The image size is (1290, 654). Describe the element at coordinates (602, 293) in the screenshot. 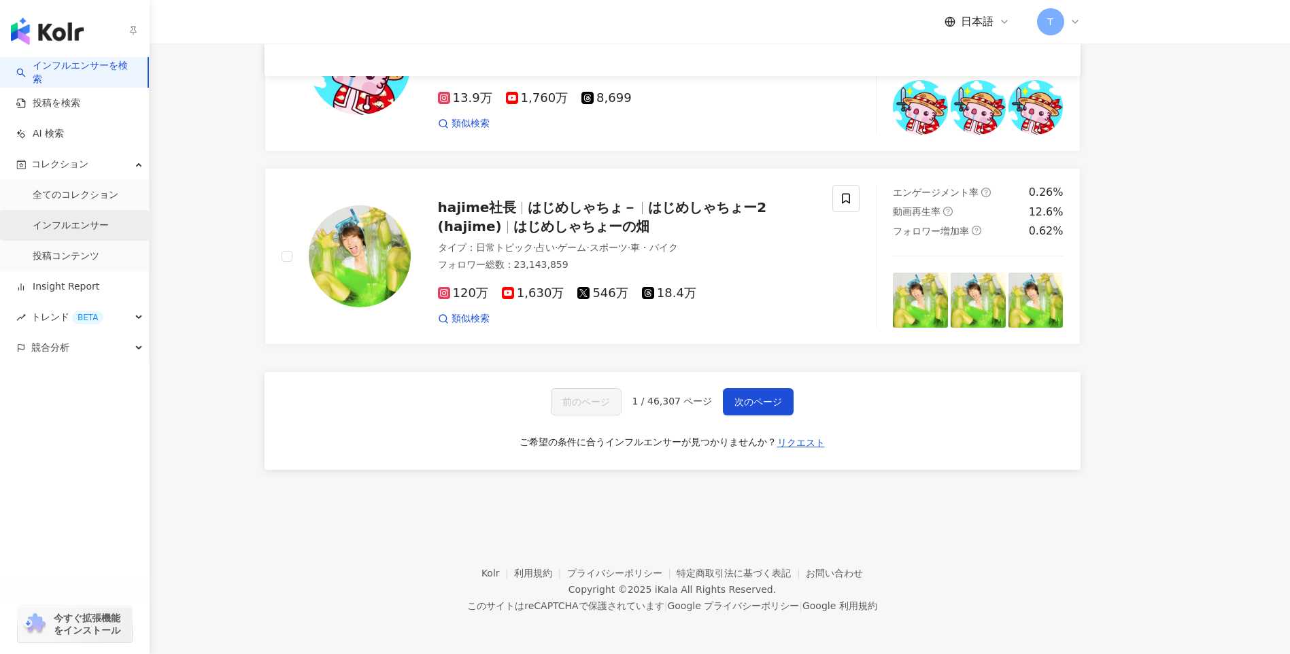

I see `span: 546万` at that location.